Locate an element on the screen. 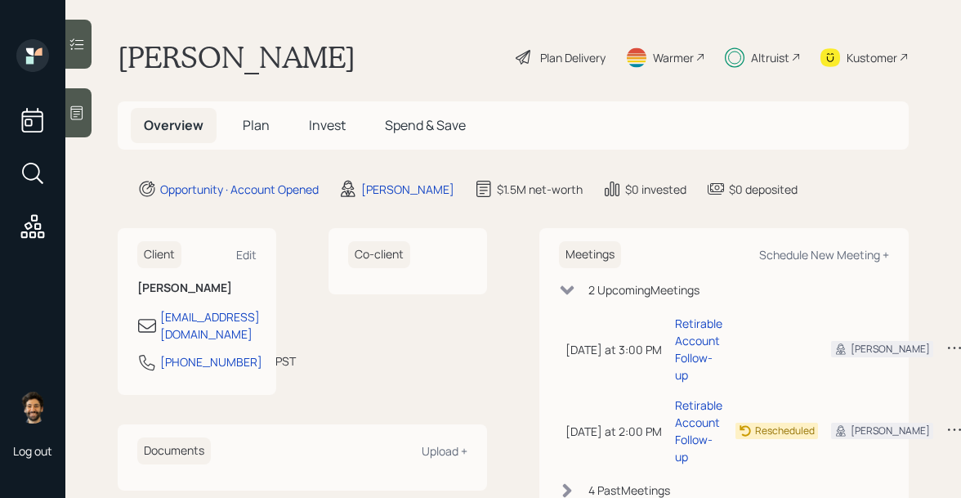 The image size is (961, 498). h6: Meetings is located at coordinates (590, 254).